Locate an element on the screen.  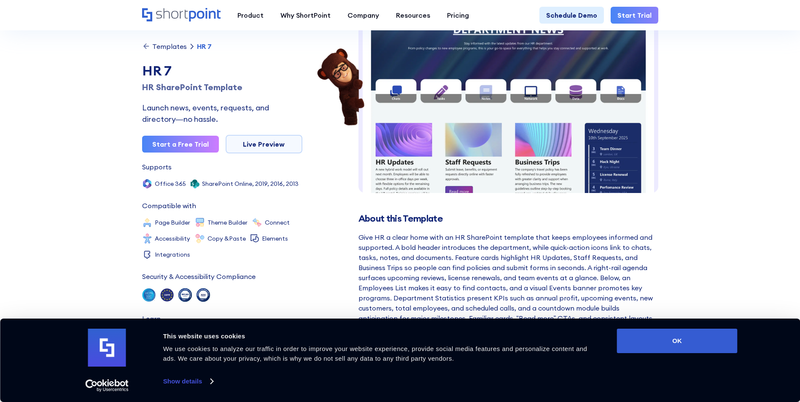
a: Usercentrics Cookiebot - opens in a new window is located at coordinates (107, 386).